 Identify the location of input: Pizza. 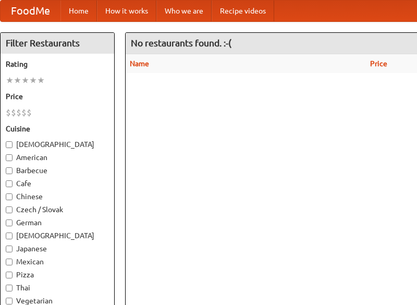
(9, 275).